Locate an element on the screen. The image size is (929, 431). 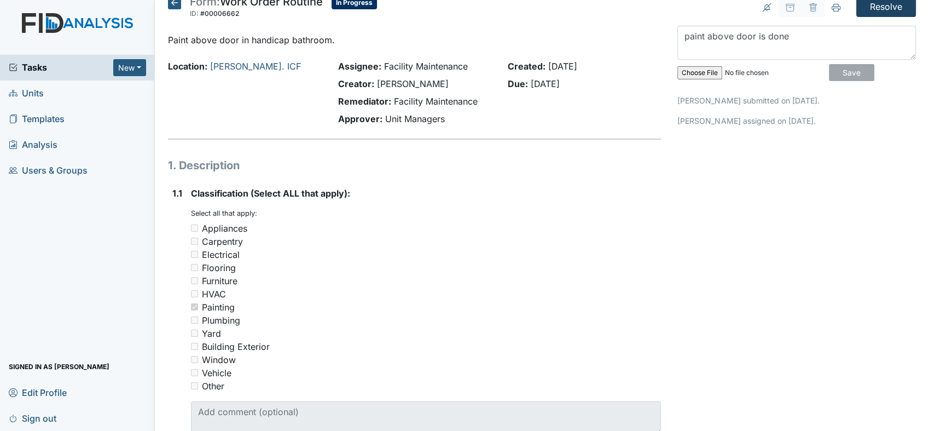
strong: Location: is located at coordinates (188, 66).